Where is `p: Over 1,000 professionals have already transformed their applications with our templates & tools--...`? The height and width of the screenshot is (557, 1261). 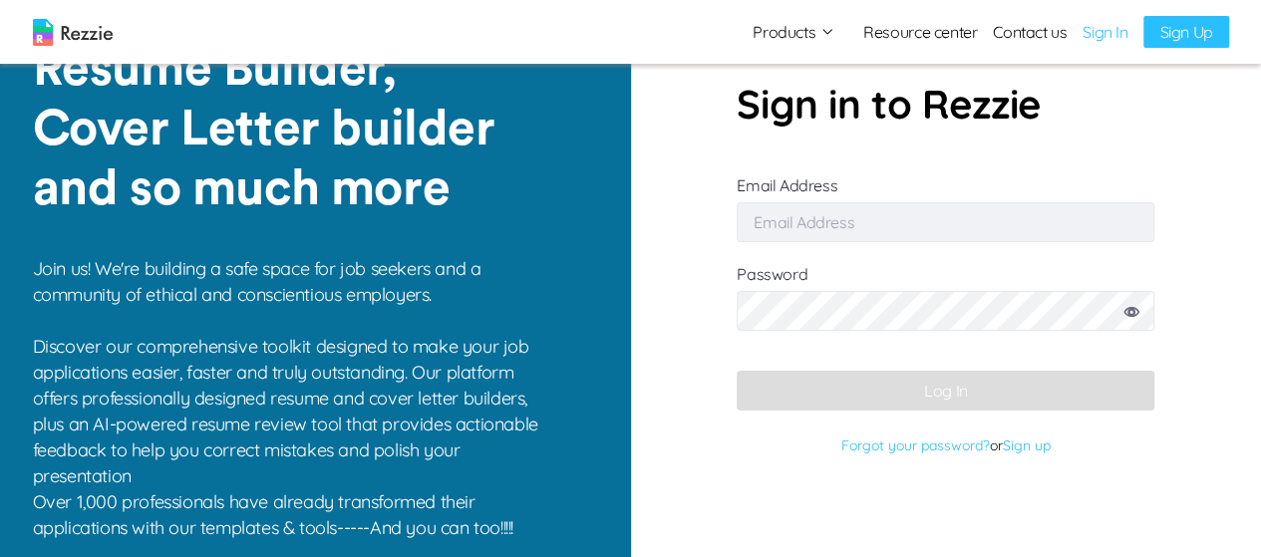 p: Over 1,000 professionals have already transformed their applications with our templates & tools--... is located at coordinates (292, 515).